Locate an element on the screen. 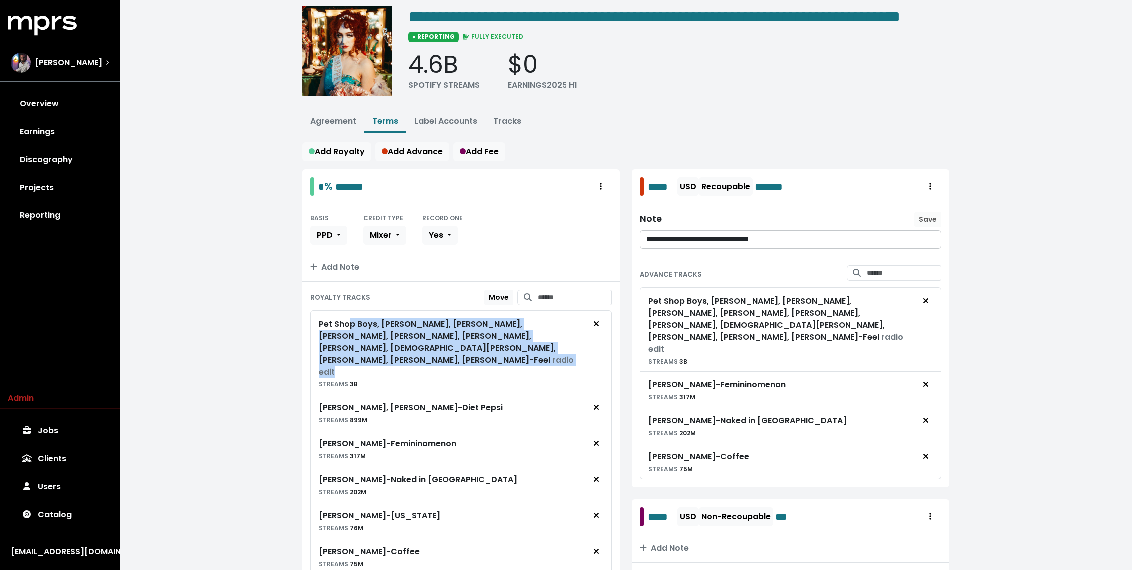  div: $0 is located at coordinates (542, 65).